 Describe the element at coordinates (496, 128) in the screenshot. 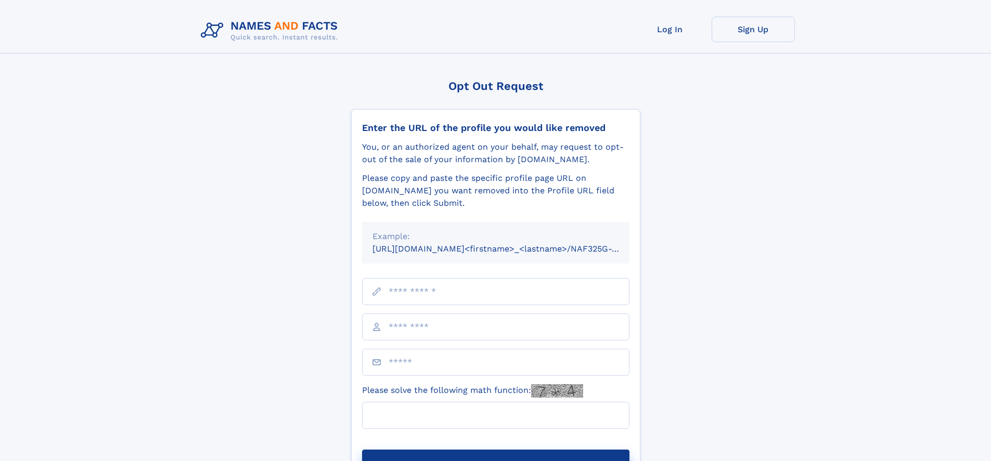

I see `div: Enter the URL of the profile you would like removed` at that location.